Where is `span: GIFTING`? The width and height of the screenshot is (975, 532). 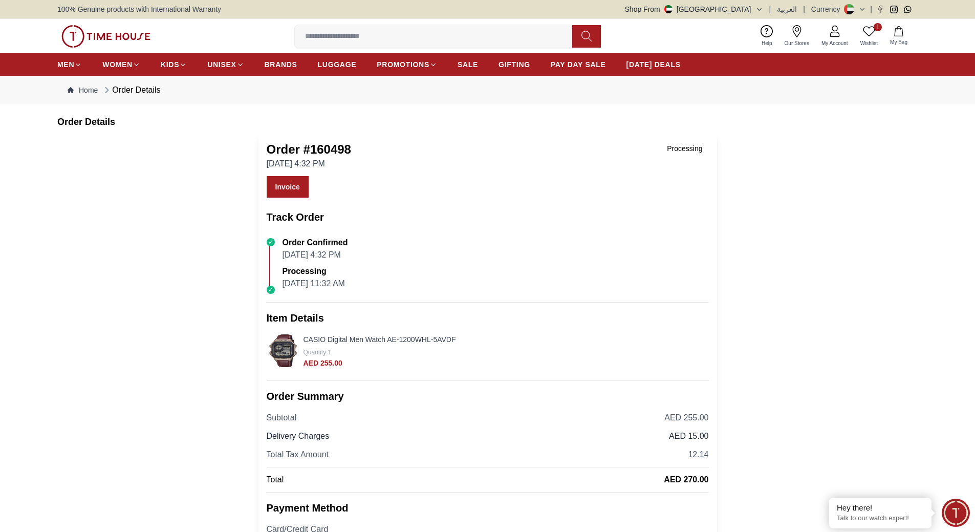
span: GIFTING is located at coordinates (515, 65).